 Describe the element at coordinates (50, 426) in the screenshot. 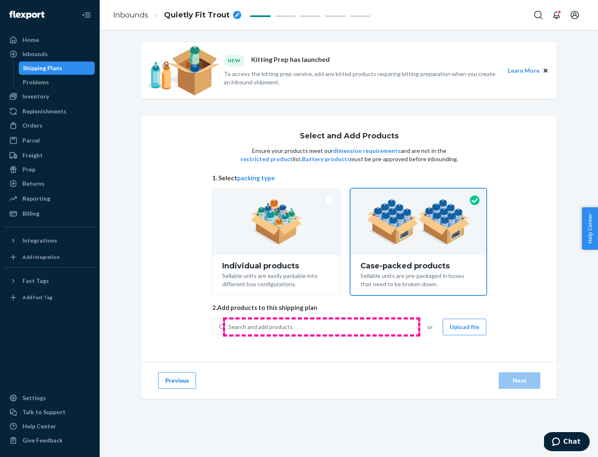

I see `a: Help Center` at that location.